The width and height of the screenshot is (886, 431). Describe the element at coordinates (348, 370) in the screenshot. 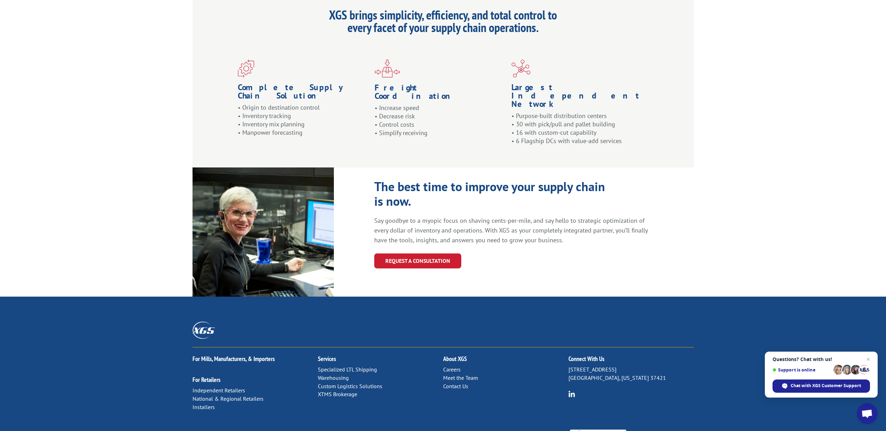

I see `a: Specialized LTL Shipping` at that location.